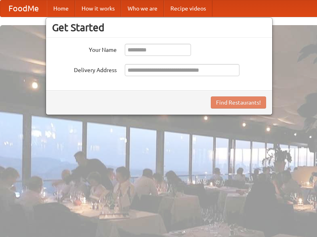 Image resolution: width=317 pixels, height=237 pixels. What do you see at coordinates (85, 49) in the screenshot?
I see `label: Your Name` at bounding box center [85, 49].